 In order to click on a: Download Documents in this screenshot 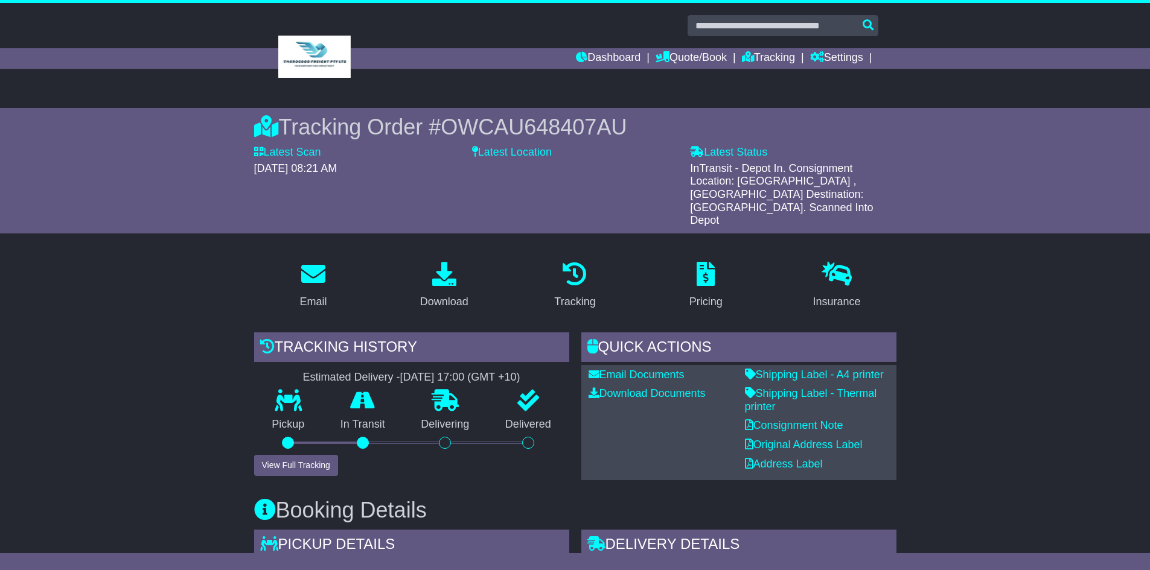, I will do `click(647, 393)`.